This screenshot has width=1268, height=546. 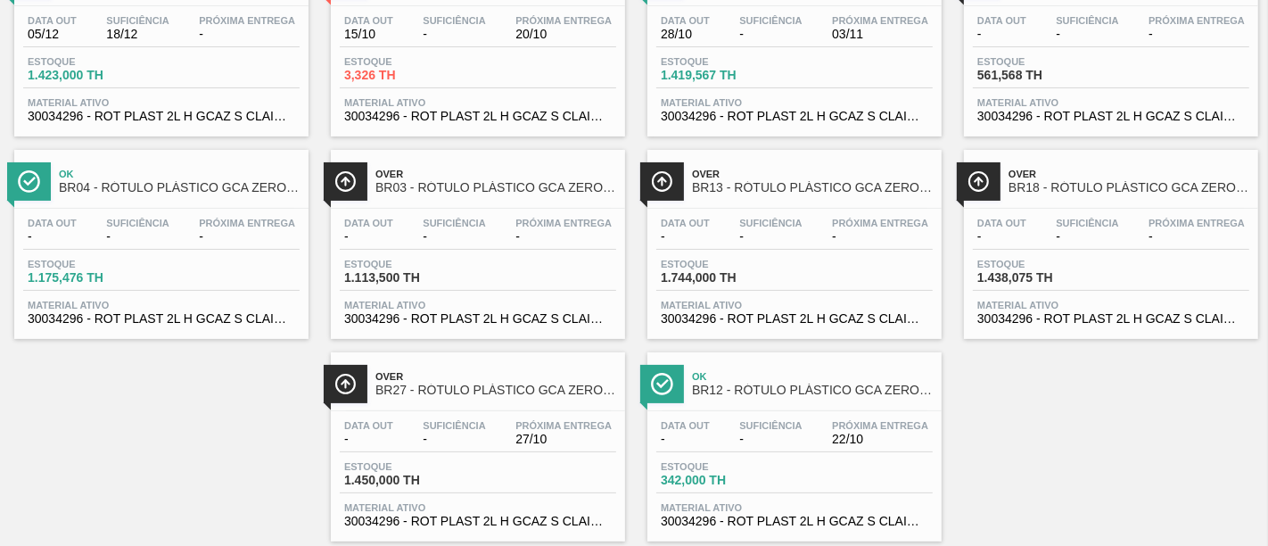 I want to click on span: 1.419,567 TH, so click(x=723, y=75).